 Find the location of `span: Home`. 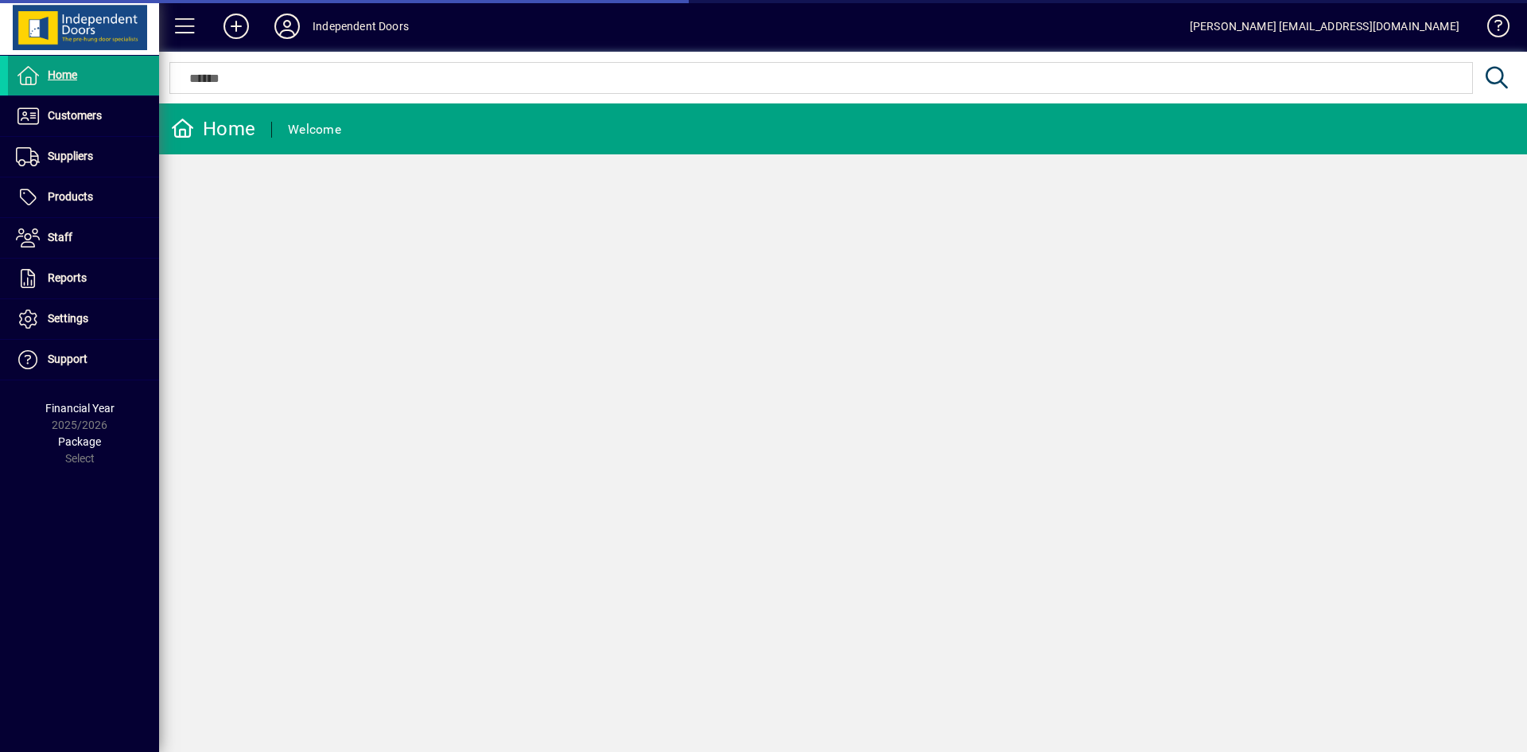

span: Home is located at coordinates (62, 75).